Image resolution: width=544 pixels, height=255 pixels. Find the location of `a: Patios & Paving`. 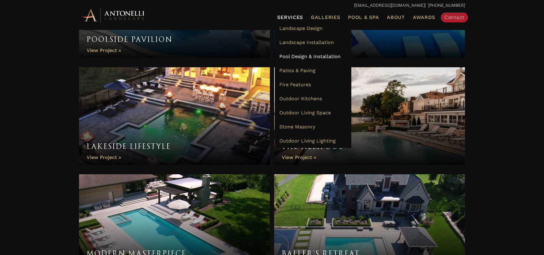

a: Patios & Paving is located at coordinates (313, 71).